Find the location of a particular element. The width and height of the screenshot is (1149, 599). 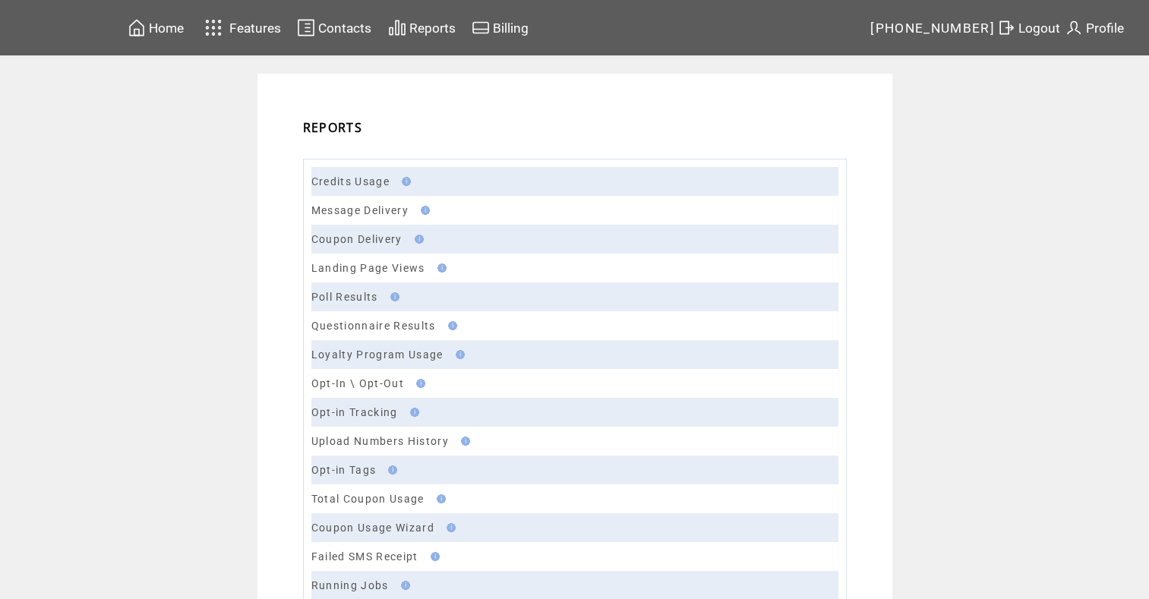

img: chart.svg is located at coordinates (397, 27).